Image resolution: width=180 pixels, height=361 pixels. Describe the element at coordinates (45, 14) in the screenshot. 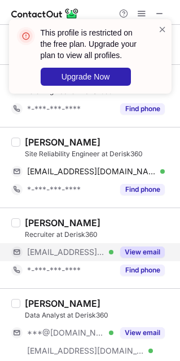

I see `img: ContactOut v5.3.10` at that location.